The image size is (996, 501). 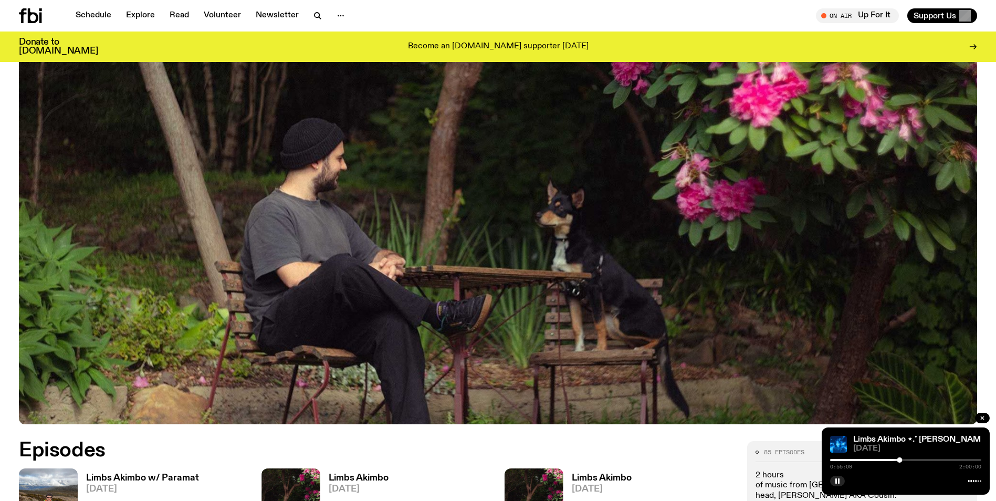 I want to click on a: Read, so click(x=179, y=16).